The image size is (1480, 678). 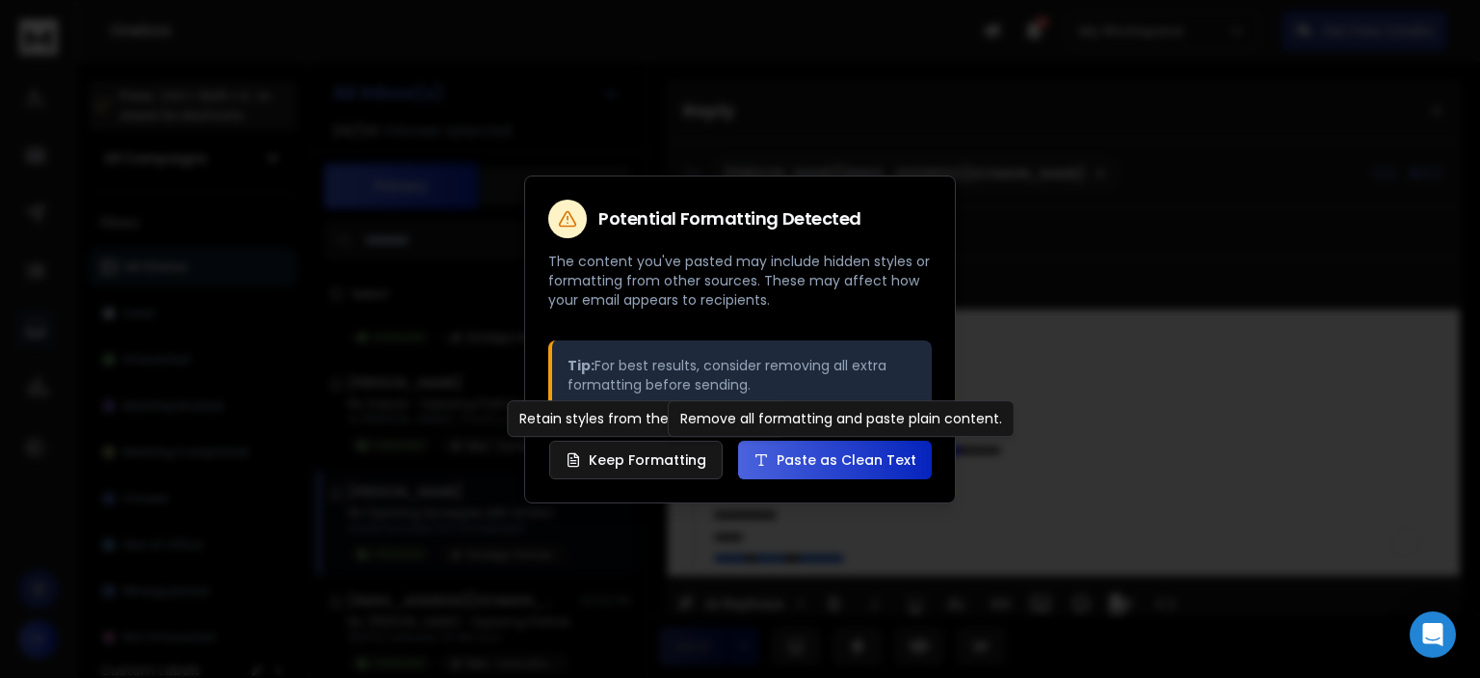 I want to click on div: Open Intercom Messenger, so click(x=1433, y=634).